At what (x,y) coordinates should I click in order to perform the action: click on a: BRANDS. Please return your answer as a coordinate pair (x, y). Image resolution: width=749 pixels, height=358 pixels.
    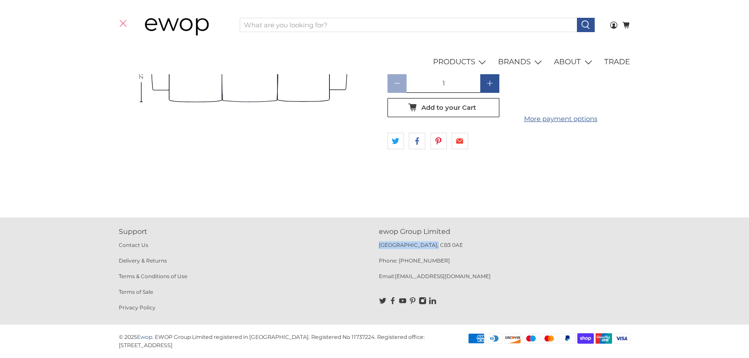
    Looking at the image, I should click on (521, 62).